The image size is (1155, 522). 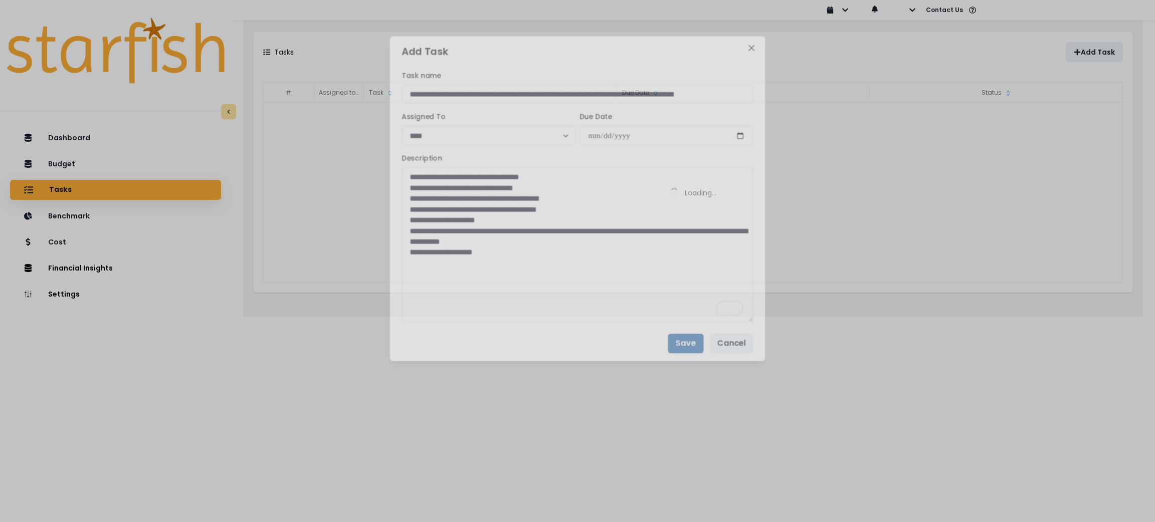 What do you see at coordinates (578, 51) in the screenshot?
I see `header: Add Task` at bounding box center [578, 51].